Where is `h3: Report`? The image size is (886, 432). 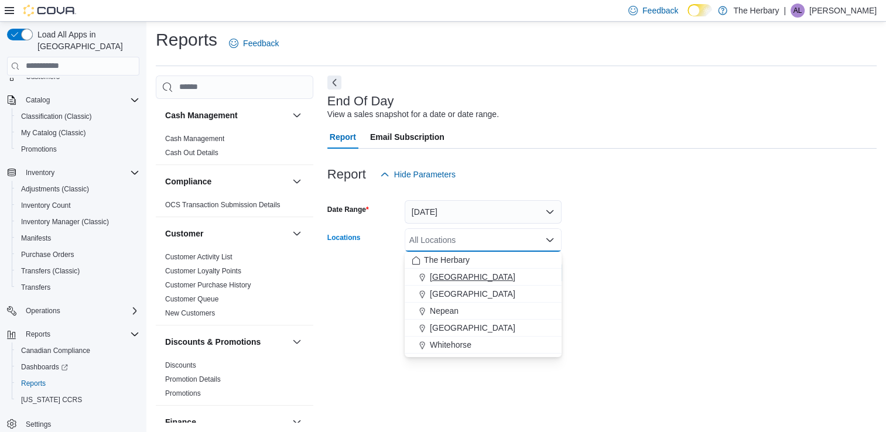
h3: Report is located at coordinates (346, 174).